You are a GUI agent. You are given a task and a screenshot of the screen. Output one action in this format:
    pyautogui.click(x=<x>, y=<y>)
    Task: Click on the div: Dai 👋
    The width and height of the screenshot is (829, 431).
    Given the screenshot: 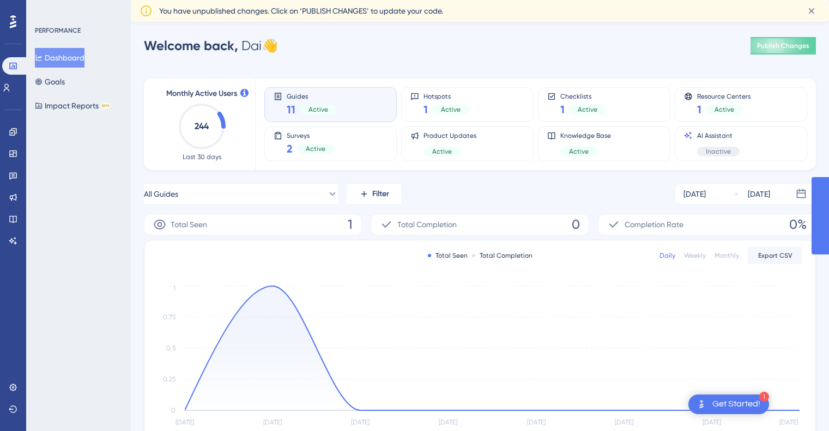 What is the action you would take?
    pyautogui.click(x=211, y=46)
    